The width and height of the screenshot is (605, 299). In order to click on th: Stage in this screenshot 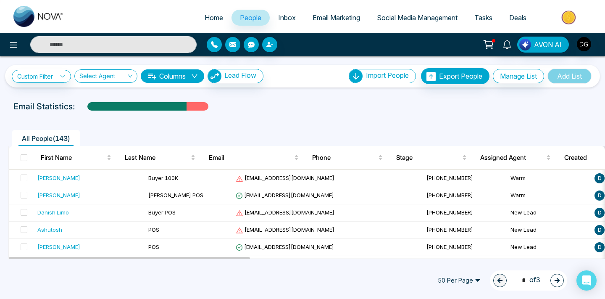, I will do `click(432, 158)`.